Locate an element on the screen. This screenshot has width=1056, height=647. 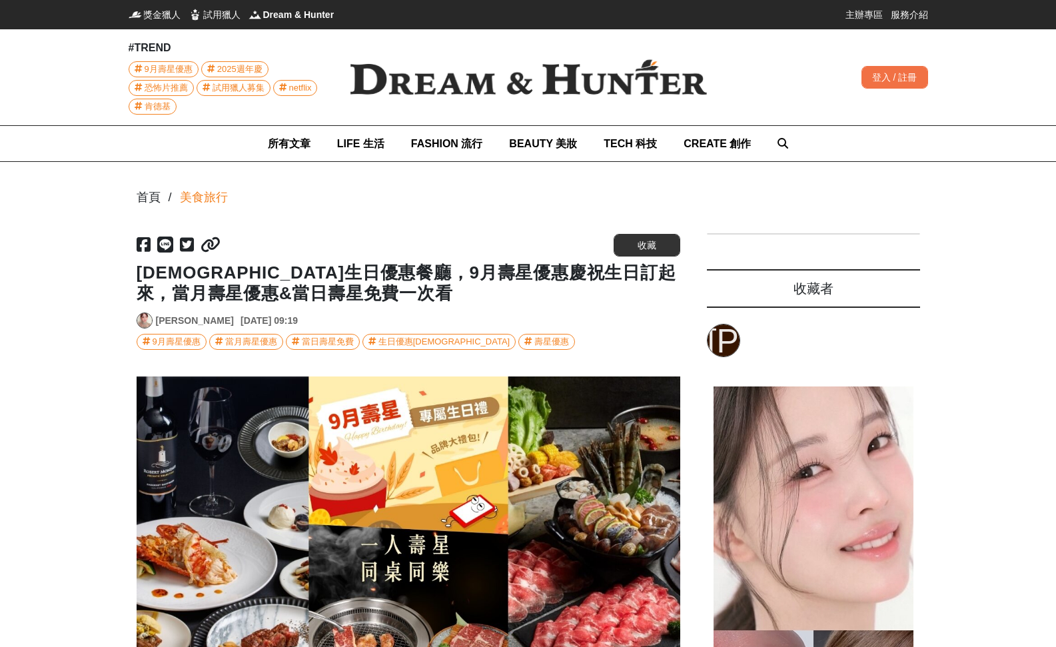
div: 登入 / 註冊 is located at coordinates (895, 77).